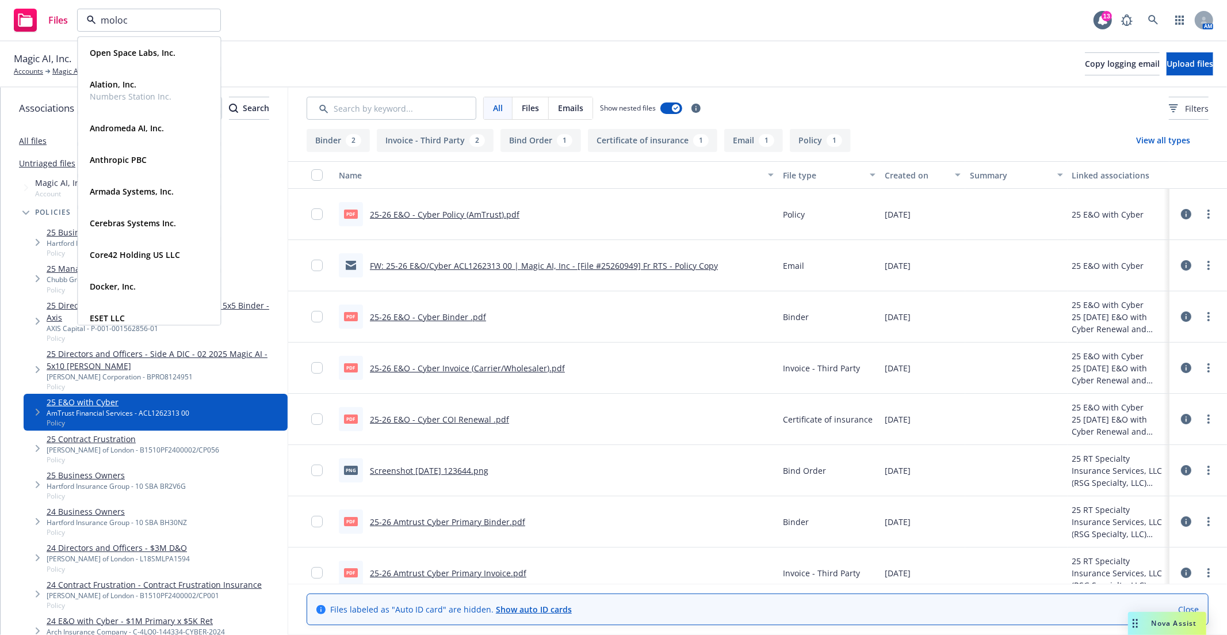 This screenshot has height=635, width=1227. I want to click on span: png, so click(351, 469).